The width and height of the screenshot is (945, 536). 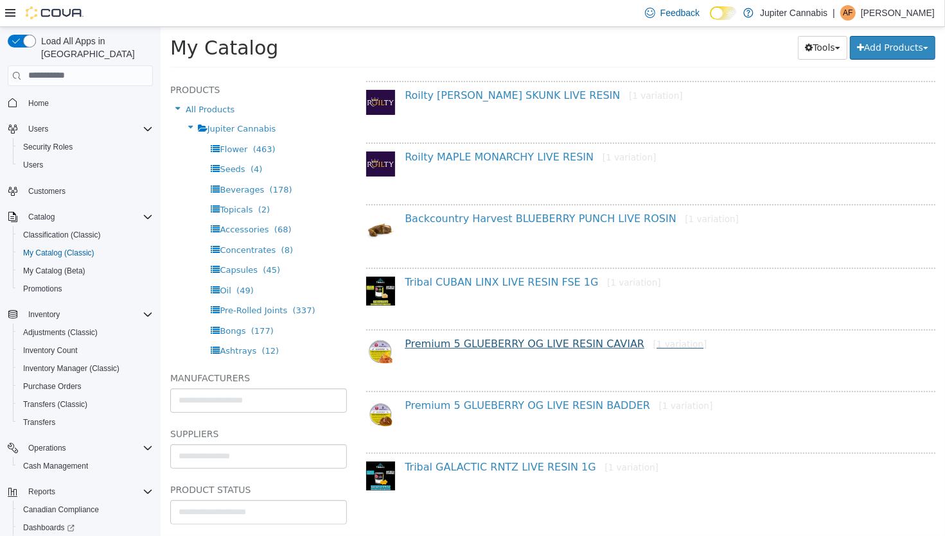 I want to click on span: Seeds, so click(x=71, y=142).